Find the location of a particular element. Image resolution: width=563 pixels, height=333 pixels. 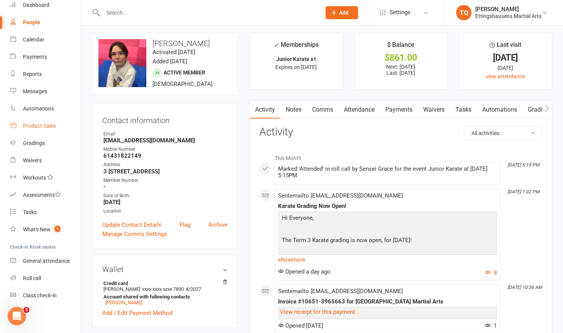

img: image1756887064.png is located at coordinates (122, 63).